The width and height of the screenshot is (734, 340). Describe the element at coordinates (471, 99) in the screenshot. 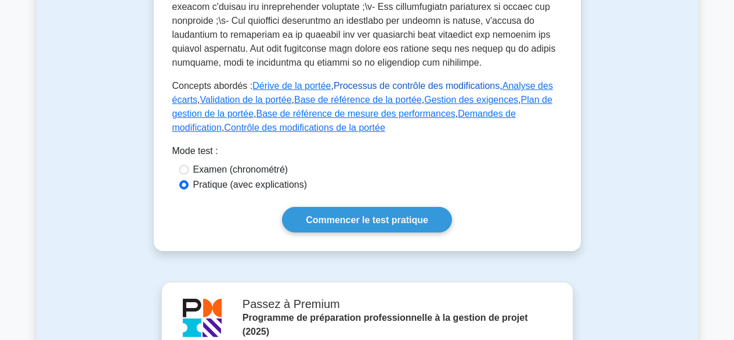

I see `font: Gestion des exigences` at that location.